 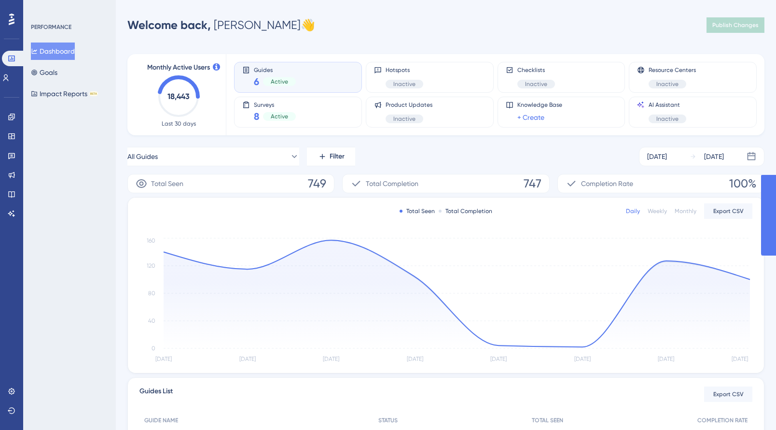 What do you see at coordinates (317, 183) in the screenshot?
I see `span: 749` at bounding box center [317, 183].